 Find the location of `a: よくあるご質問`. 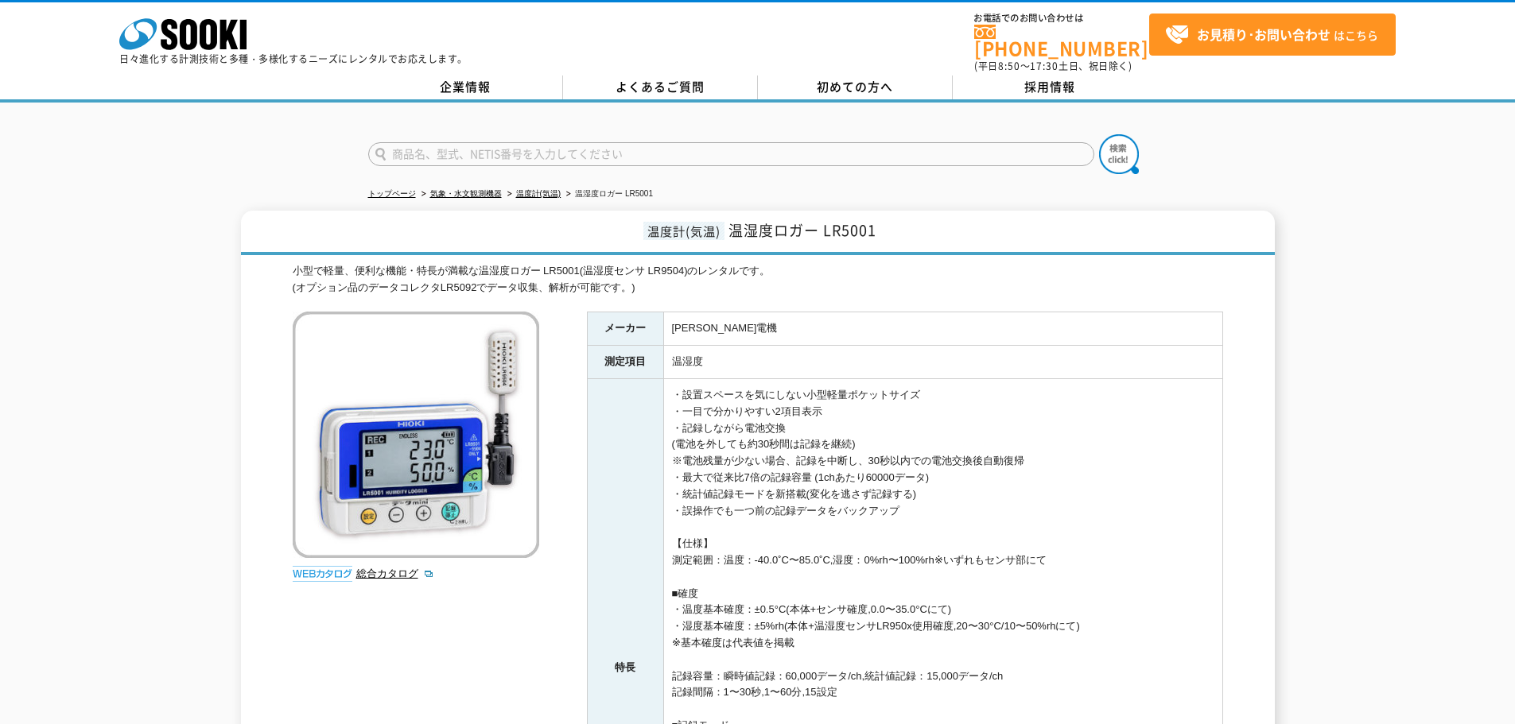

a: よくあるご質問 is located at coordinates (660, 87).